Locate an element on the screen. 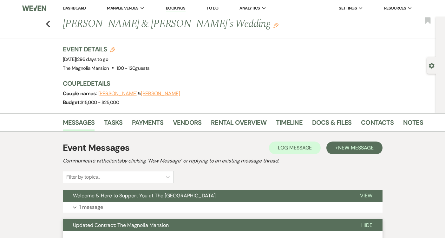 Image resolution: width=445 pixels, height=238 pixels. a: Vendors is located at coordinates (187, 124).